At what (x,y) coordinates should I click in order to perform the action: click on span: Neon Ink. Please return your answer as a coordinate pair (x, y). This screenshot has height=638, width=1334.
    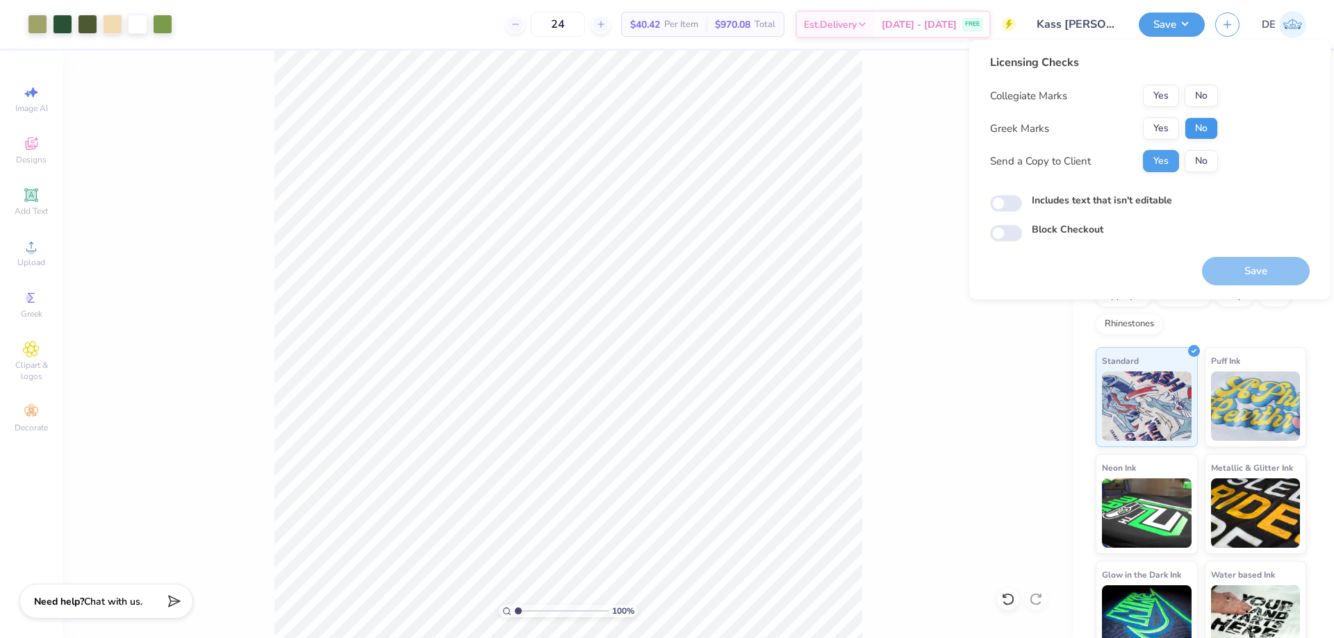
    Looking at the image, I should click on (1118, 467).